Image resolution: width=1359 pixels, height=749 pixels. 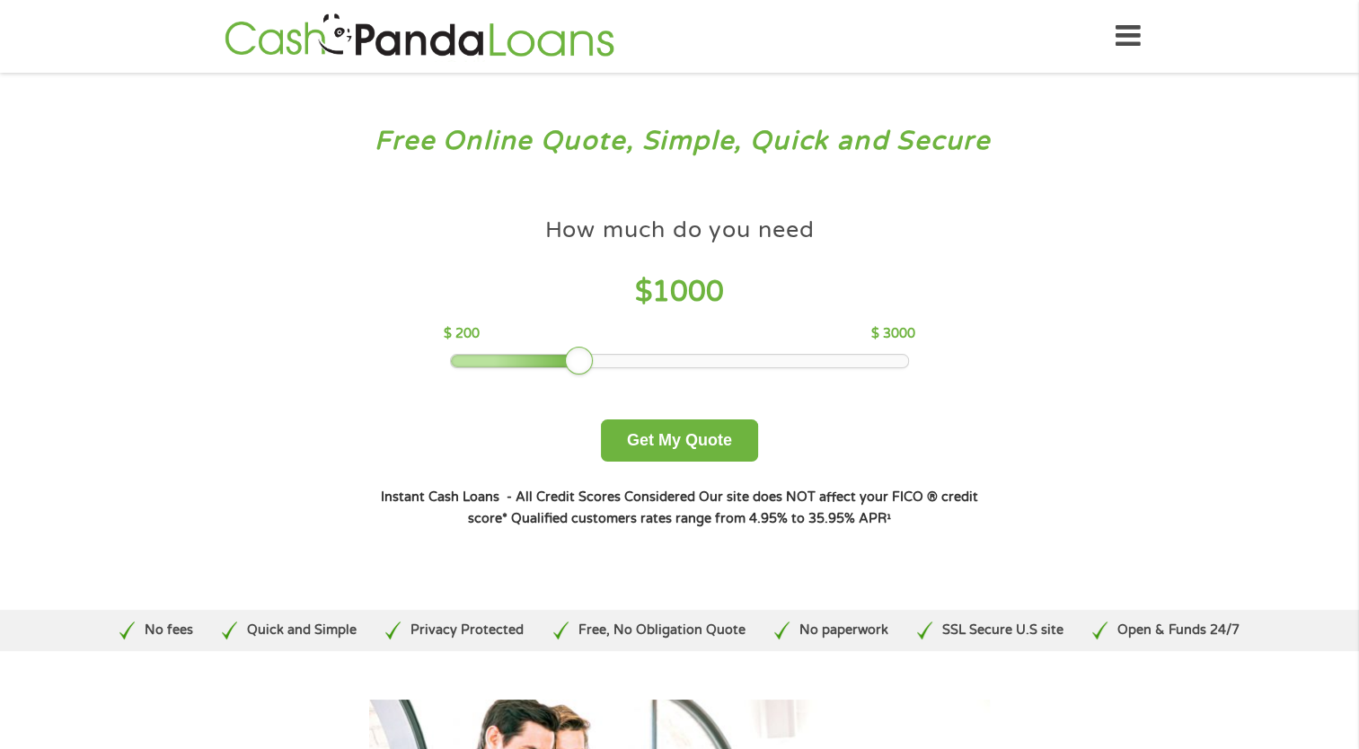 What do you see at coordinates (419, 36) in the screenshot?
I see `img: GetLoanNow Logo` at bounding box center [419, 36].